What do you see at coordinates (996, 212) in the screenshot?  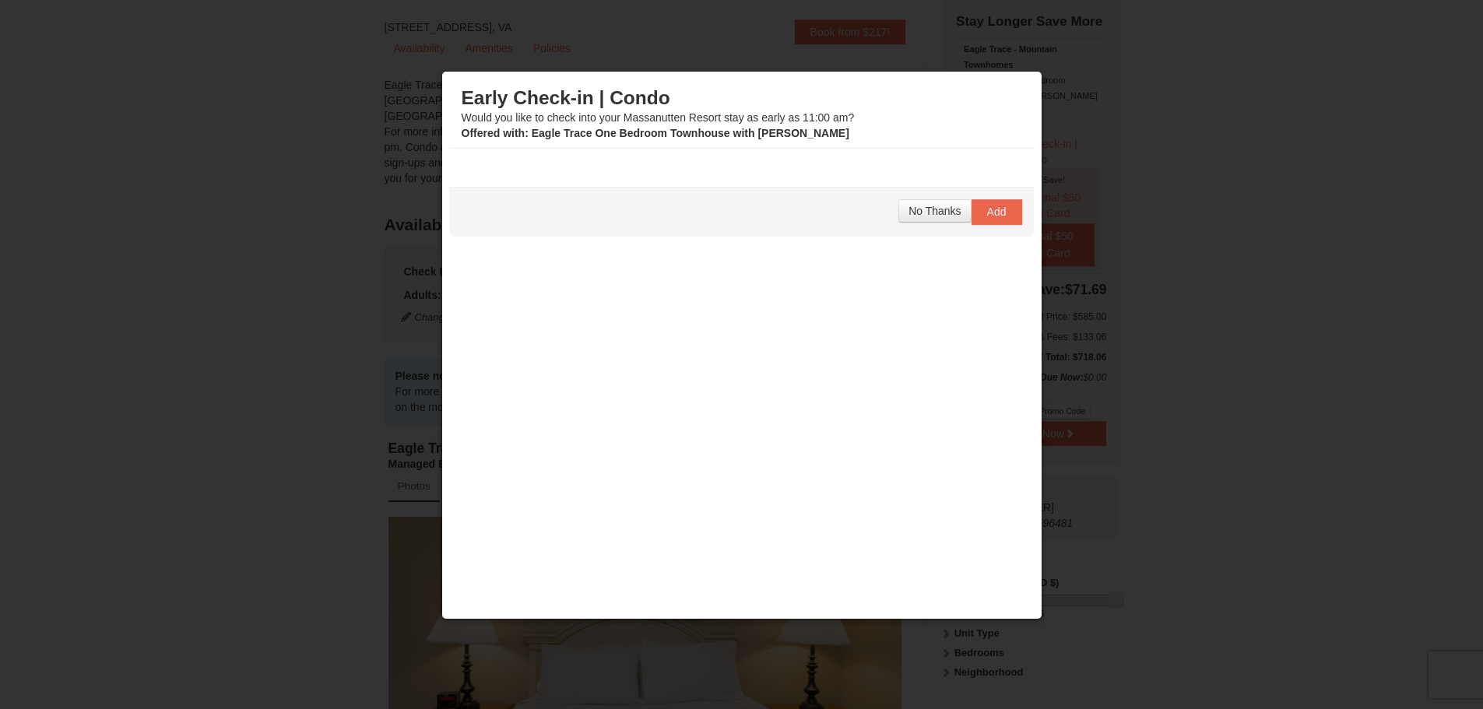 I see `span: Add` at bounding box center [996, 212].